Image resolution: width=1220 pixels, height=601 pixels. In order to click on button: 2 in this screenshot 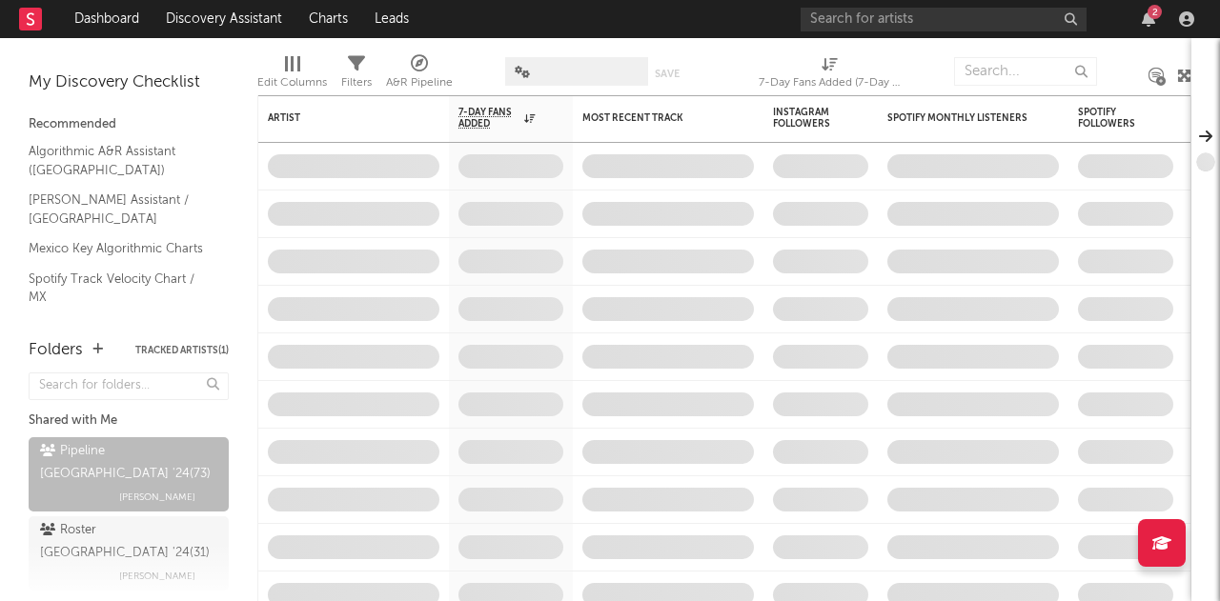, I will do `click(1149, 19)`.